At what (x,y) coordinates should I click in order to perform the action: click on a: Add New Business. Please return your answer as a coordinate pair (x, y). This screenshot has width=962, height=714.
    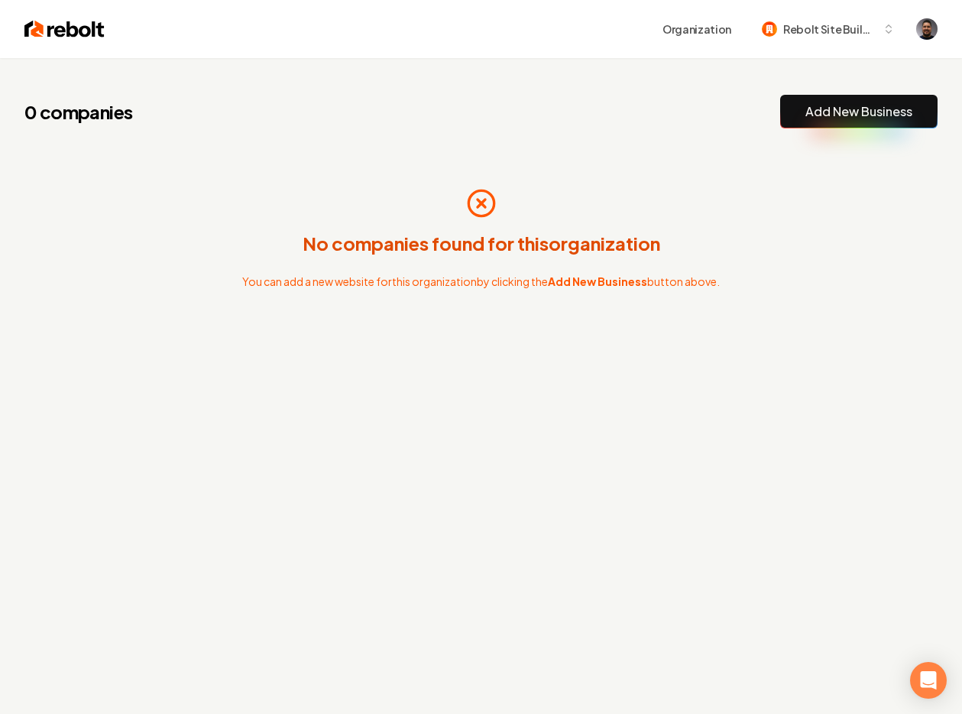
    Looking at the image, I should click on (859, 112).